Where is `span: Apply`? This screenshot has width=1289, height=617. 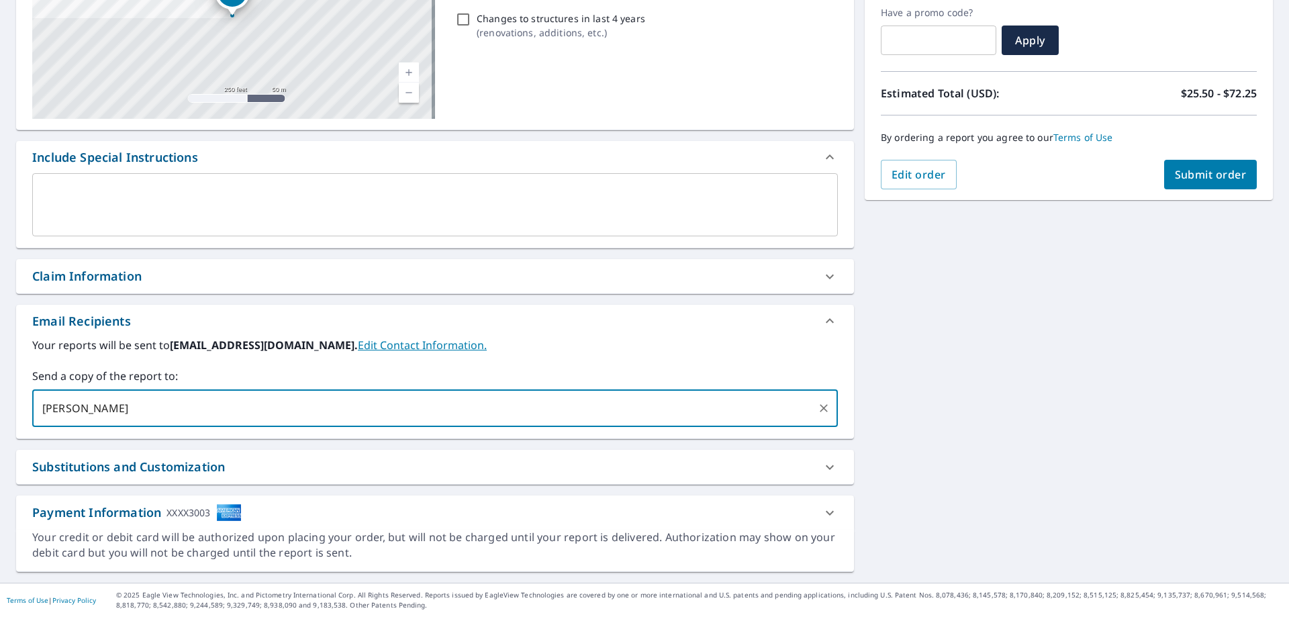 span: Apply is located at coordinates (1030, 40).